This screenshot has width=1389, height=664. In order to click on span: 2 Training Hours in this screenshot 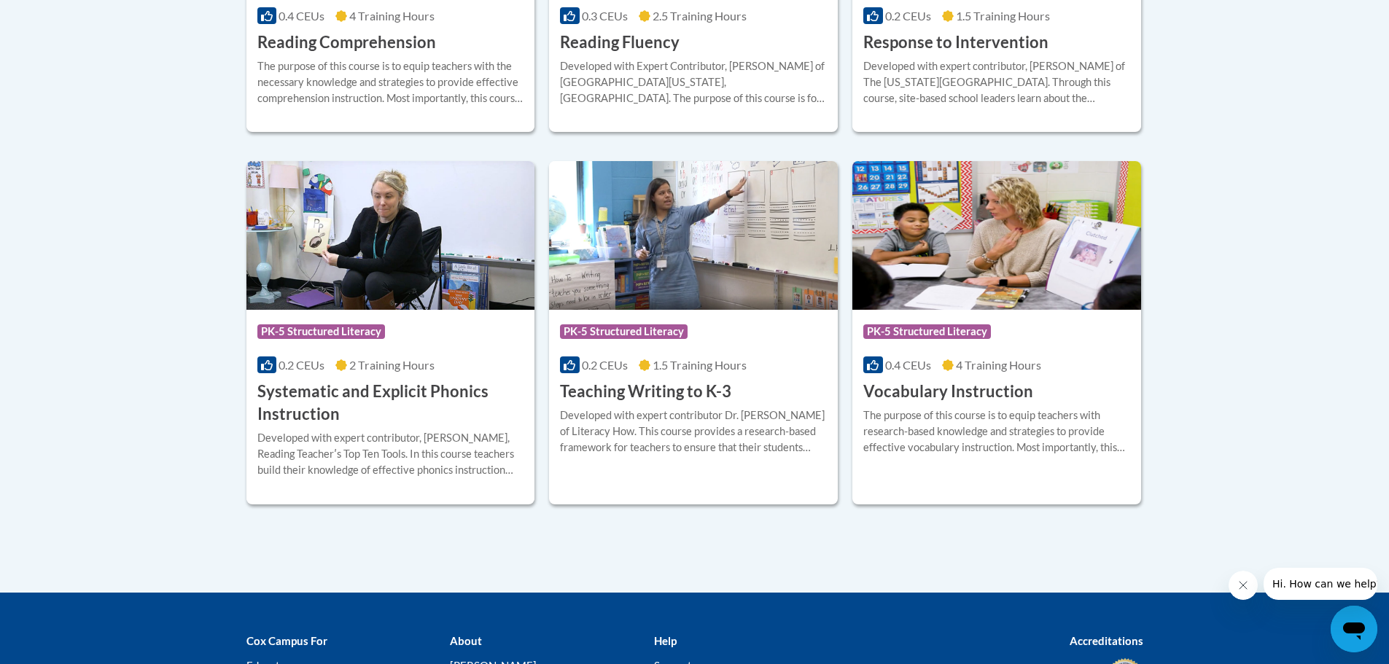, I will do `click(391, 364)`.